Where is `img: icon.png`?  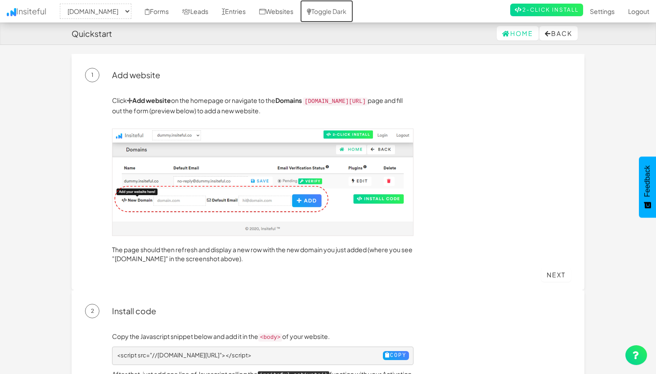 img: icon.png is located at coordinates (11, 12).